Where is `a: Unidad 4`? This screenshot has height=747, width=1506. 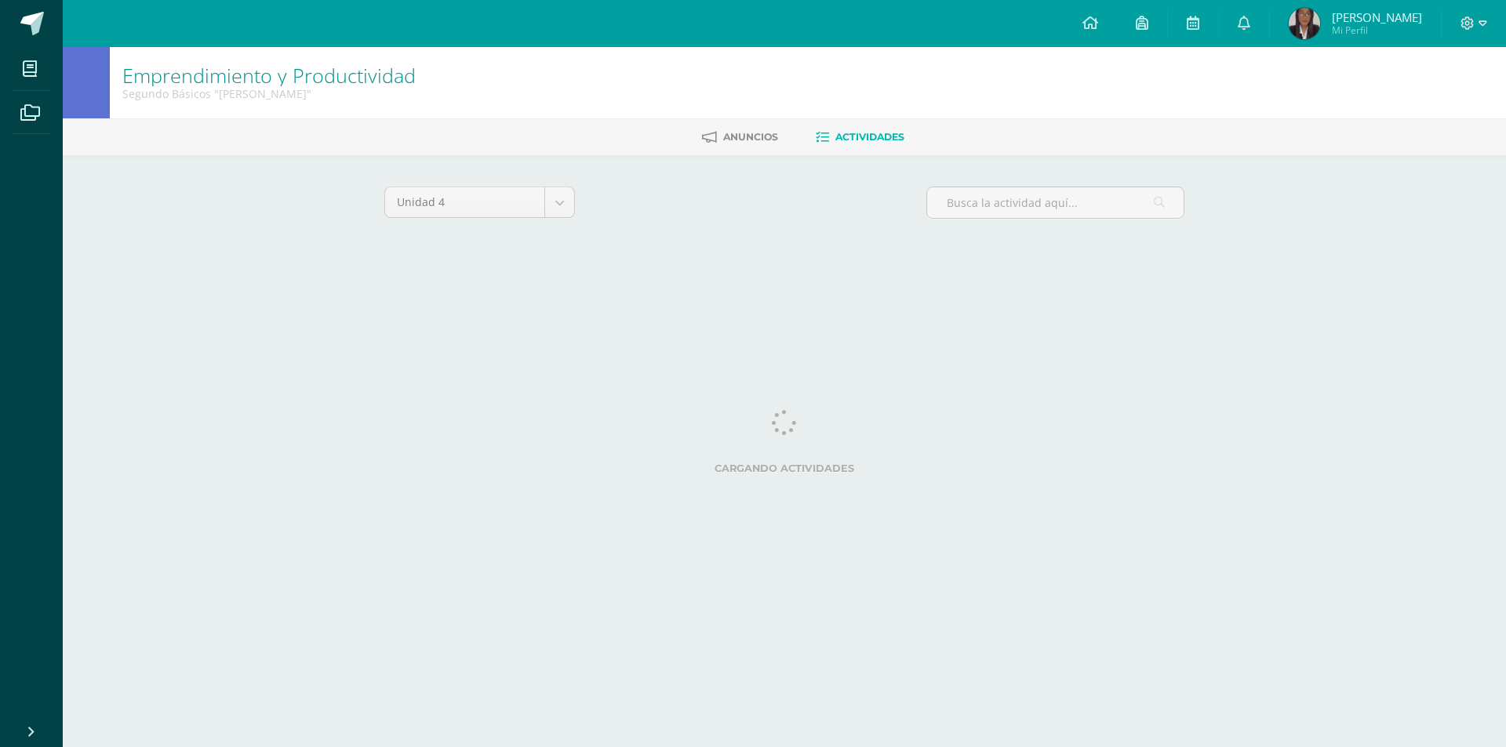
a: Unidad 4 is located at coordinates (479, 202).